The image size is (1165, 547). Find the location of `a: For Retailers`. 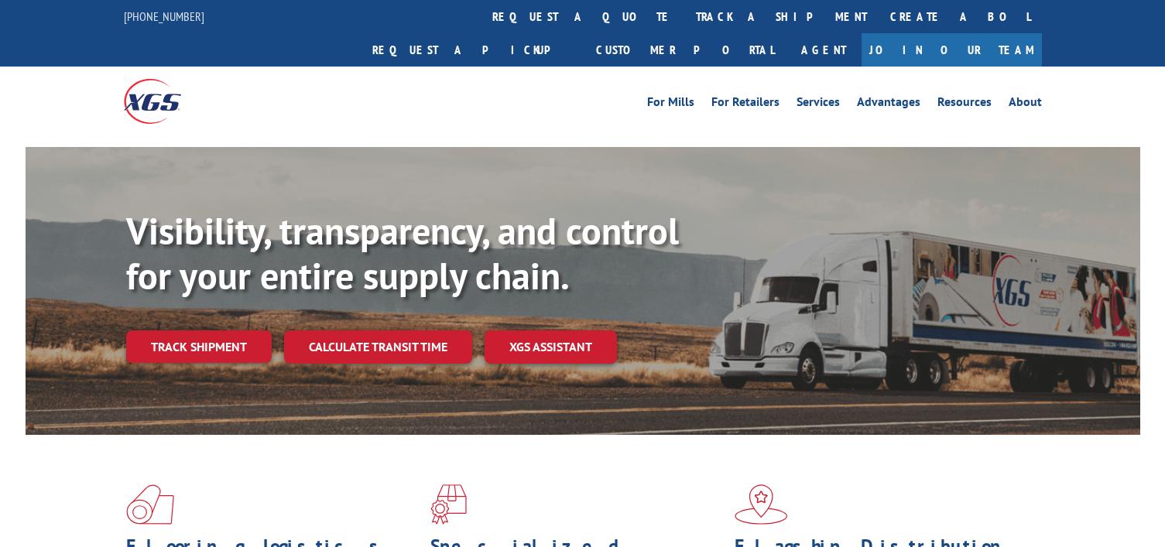

a: For Retailers is located at coordinates (746, 105).